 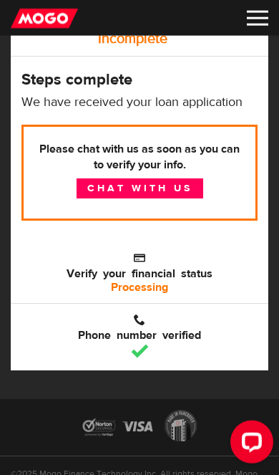 I want to click on b: Processing, so click(x=140, y=287).